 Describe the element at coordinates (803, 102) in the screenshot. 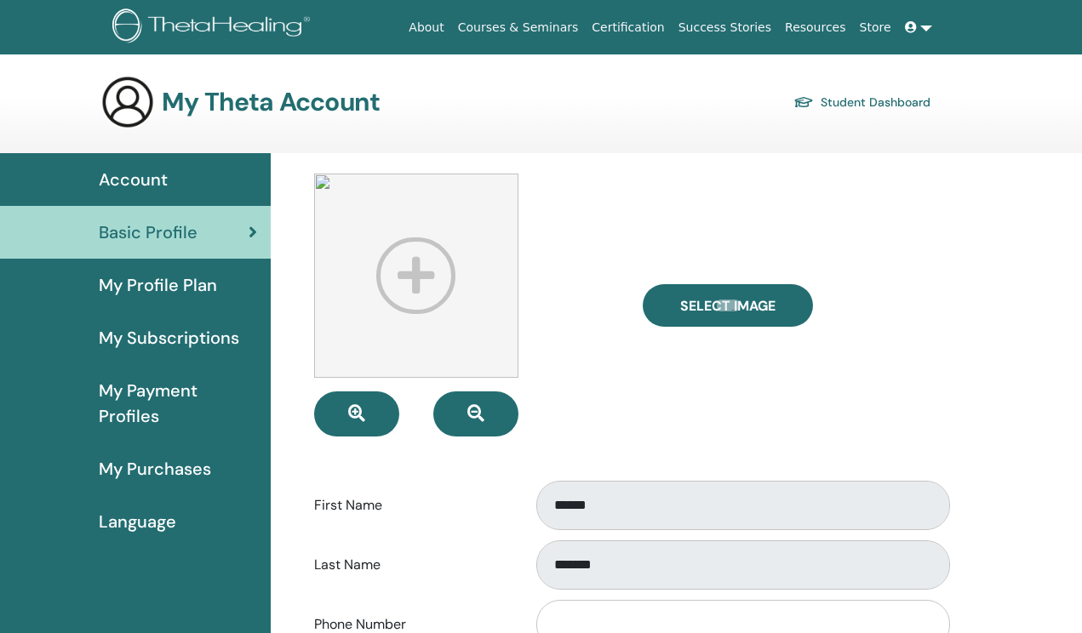

I see `img: graduation-cap.svg` at that location.